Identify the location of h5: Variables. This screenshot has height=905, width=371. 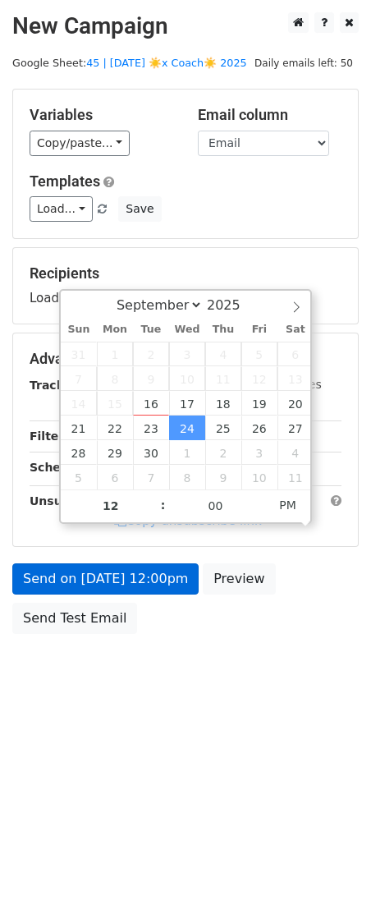
(101, 115).